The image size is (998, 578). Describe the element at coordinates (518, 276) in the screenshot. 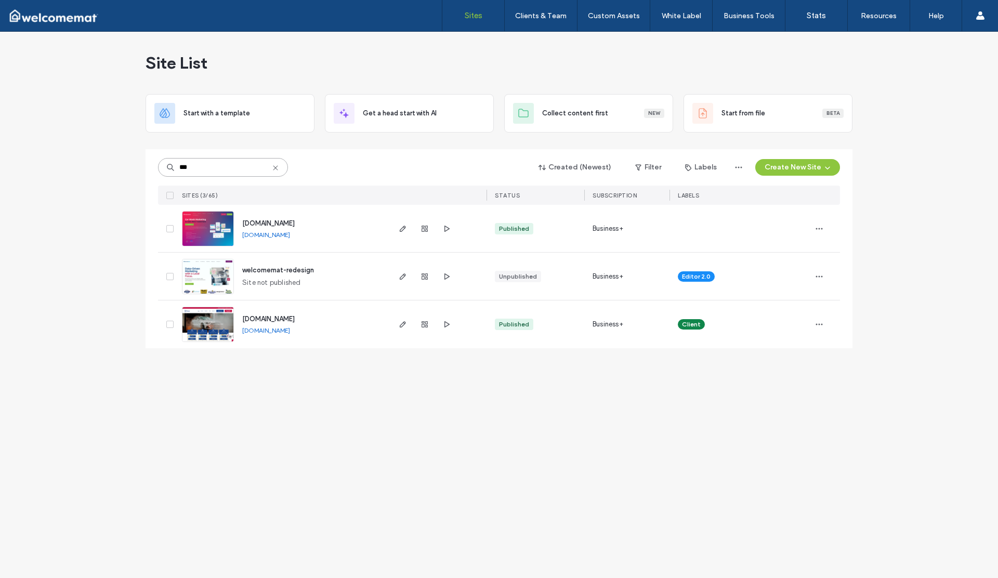

I see `div: Unpublished` at that location.